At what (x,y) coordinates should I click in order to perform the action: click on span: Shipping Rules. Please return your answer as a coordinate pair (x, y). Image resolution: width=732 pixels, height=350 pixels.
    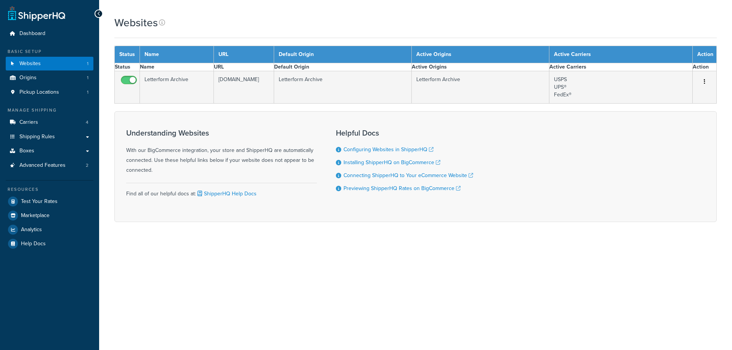
    Looking at the image, I should click on (37, 137).